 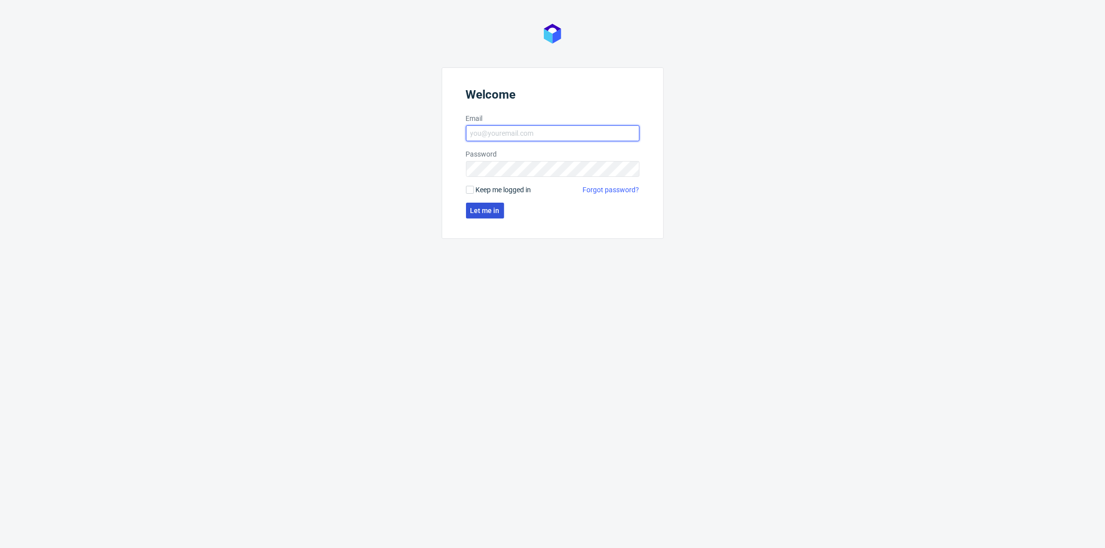 I want to click on input: you@youremail.com, so click(x=553, y=133).